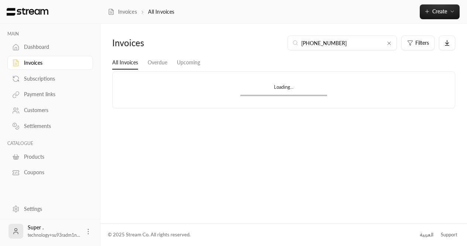 The image size is (467, 246). What do you see at coordinates (50, 78) in the screenshot?
I see `a: Subscriptions` at bounding box center [50, 78].